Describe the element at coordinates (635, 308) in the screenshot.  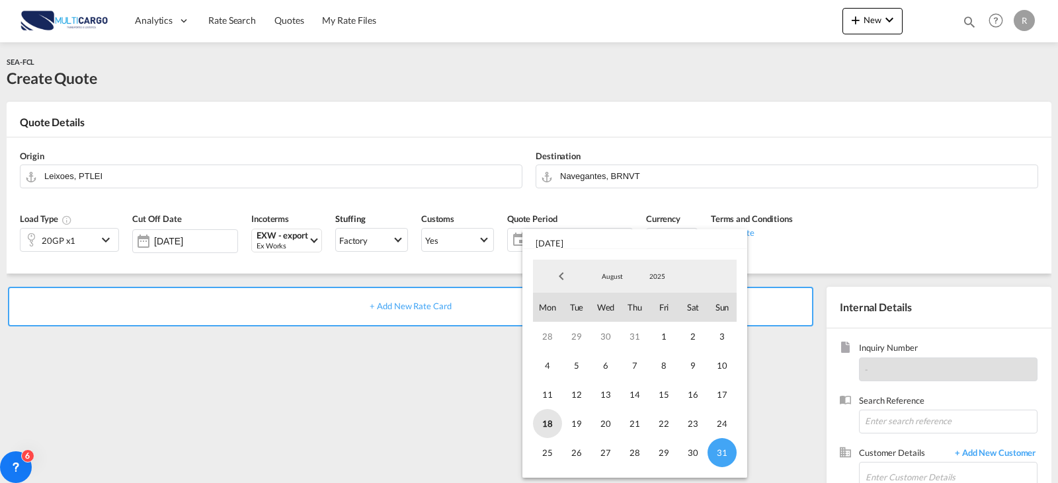
I see `span: Thu` at that location.